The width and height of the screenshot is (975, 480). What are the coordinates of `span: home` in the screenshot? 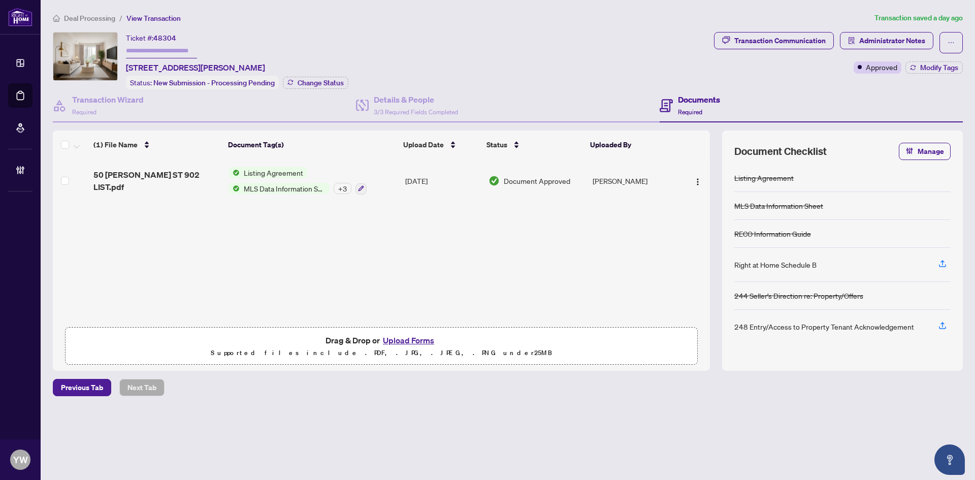 It's located at (56, 18).